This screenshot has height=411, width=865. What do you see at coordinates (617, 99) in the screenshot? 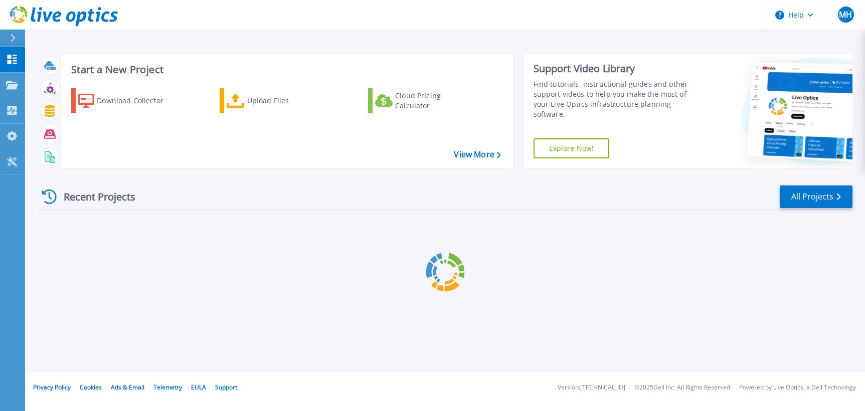
I see `div: Find tutorials, instructional guides and other support videos to help you make the most of your L...` at bounding box center [617, 99].